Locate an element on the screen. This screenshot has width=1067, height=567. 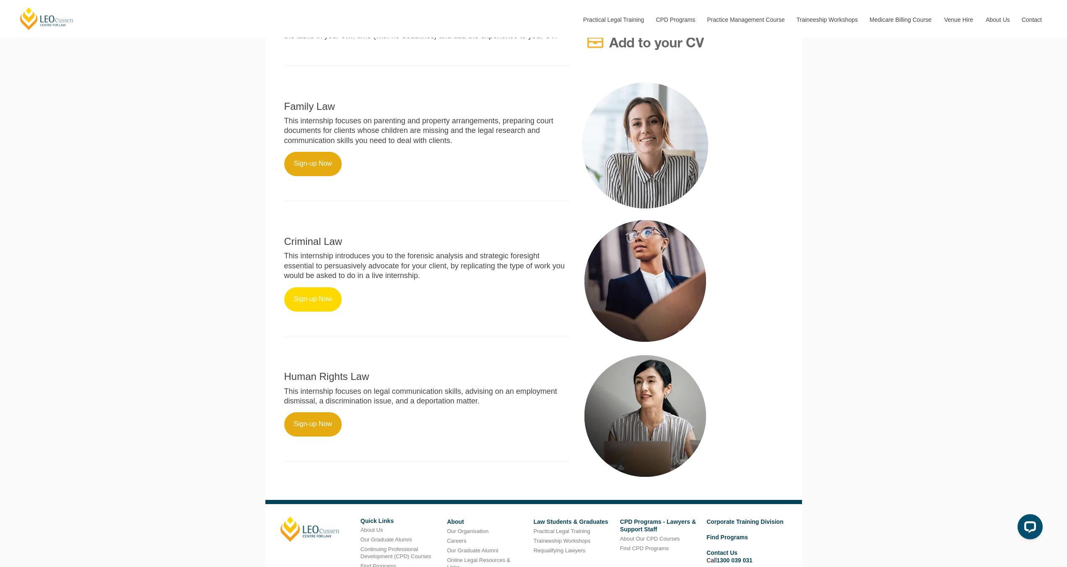
a: Our Organisation is located at coordinates (468, 531).